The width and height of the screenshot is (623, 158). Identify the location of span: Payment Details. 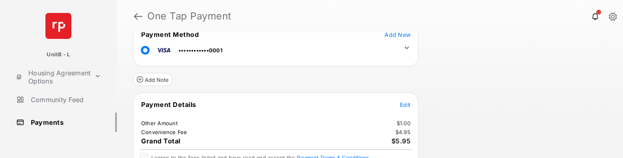
(169, 105).